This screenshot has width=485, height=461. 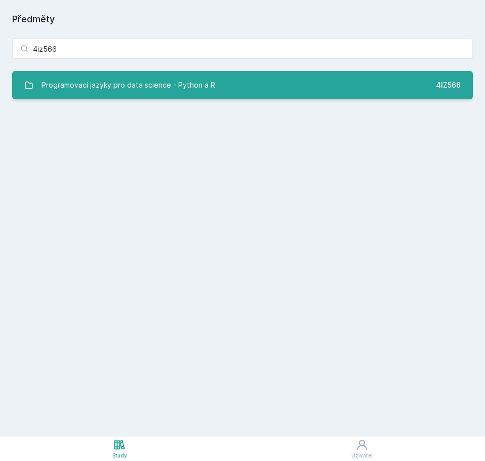 I want to click on div: 4IZ566, so click(x=448, y=85).